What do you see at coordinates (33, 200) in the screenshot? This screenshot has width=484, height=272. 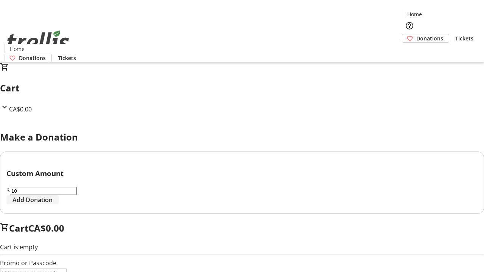 I see `span: Add Donation` at bounding box center [33, 200].